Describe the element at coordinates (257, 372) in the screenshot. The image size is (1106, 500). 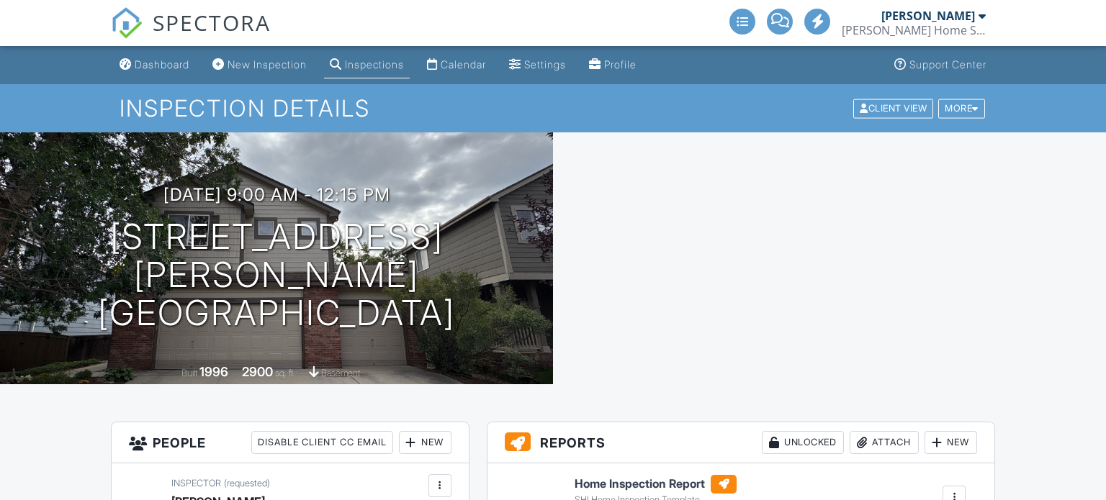
I see `div: 2900` at that location.